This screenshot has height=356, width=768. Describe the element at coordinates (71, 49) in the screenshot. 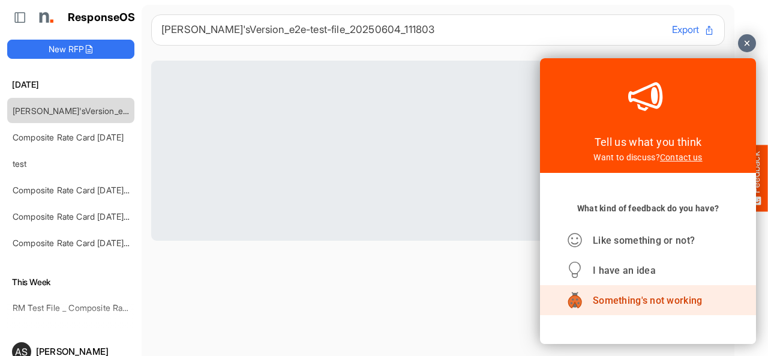

I see `button: New RFP` at that location.